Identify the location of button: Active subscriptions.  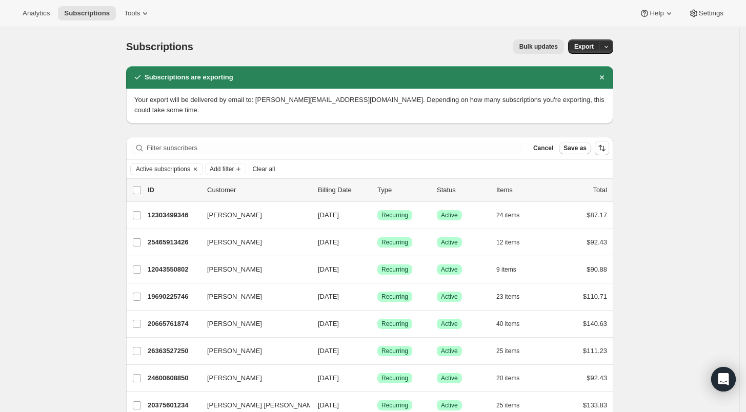
(161, 169).